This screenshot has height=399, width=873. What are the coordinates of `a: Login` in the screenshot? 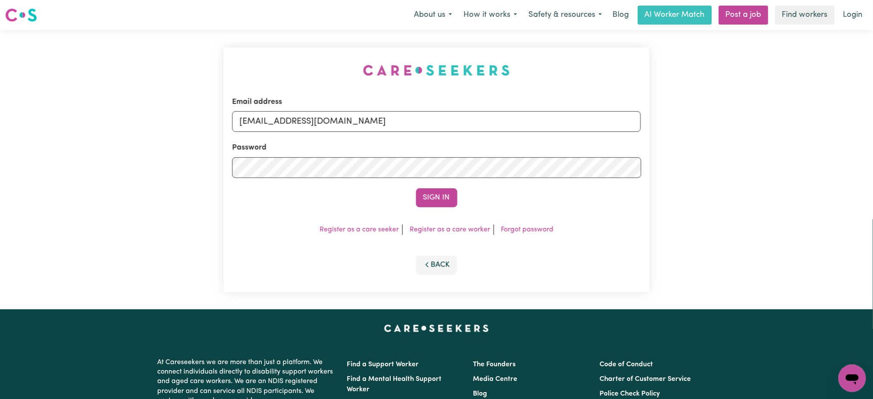 It's located at (852, 15).